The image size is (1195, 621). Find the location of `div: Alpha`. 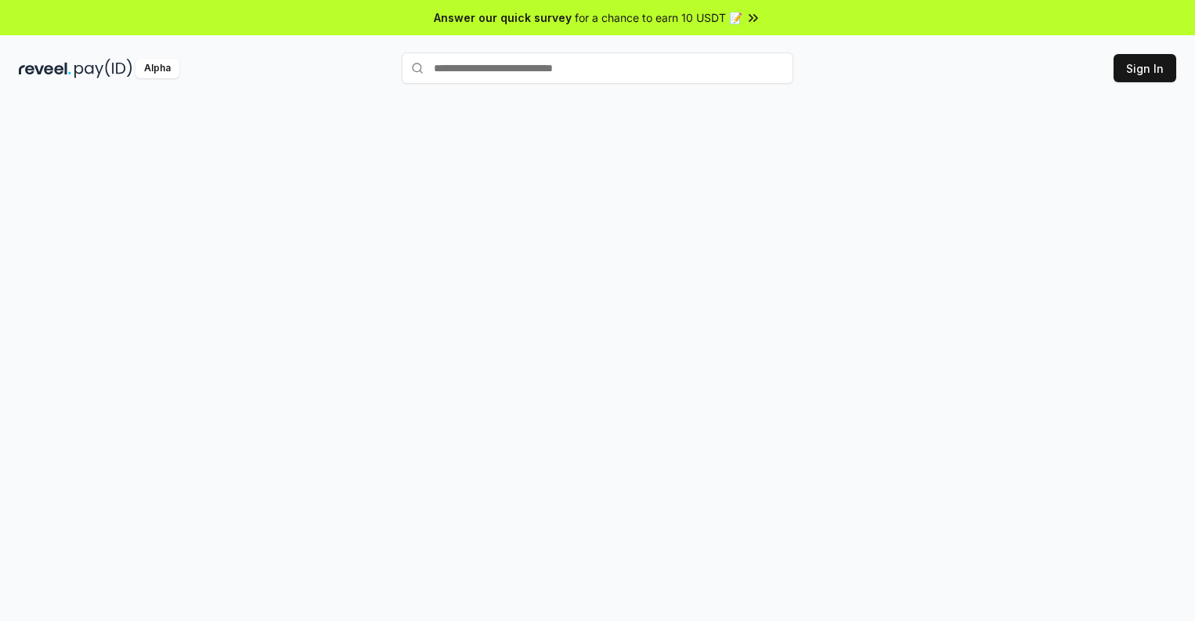

div: Alpha is located at coordinates (157, 68).